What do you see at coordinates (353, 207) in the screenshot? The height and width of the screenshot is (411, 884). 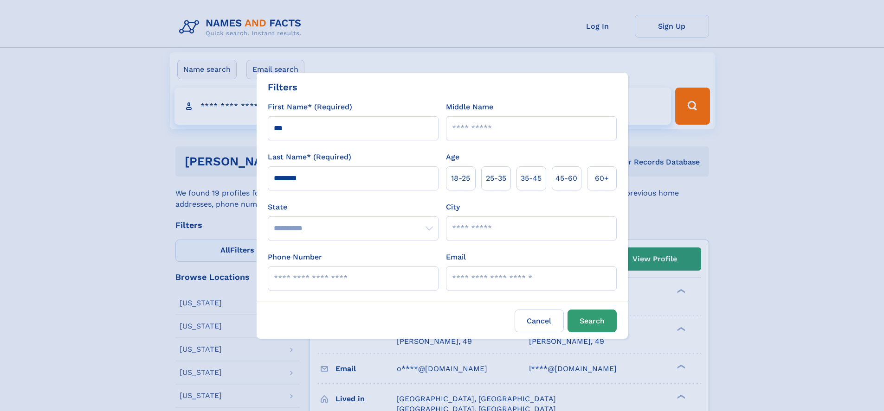 I see `label: State` at bounding box center [353, 207].